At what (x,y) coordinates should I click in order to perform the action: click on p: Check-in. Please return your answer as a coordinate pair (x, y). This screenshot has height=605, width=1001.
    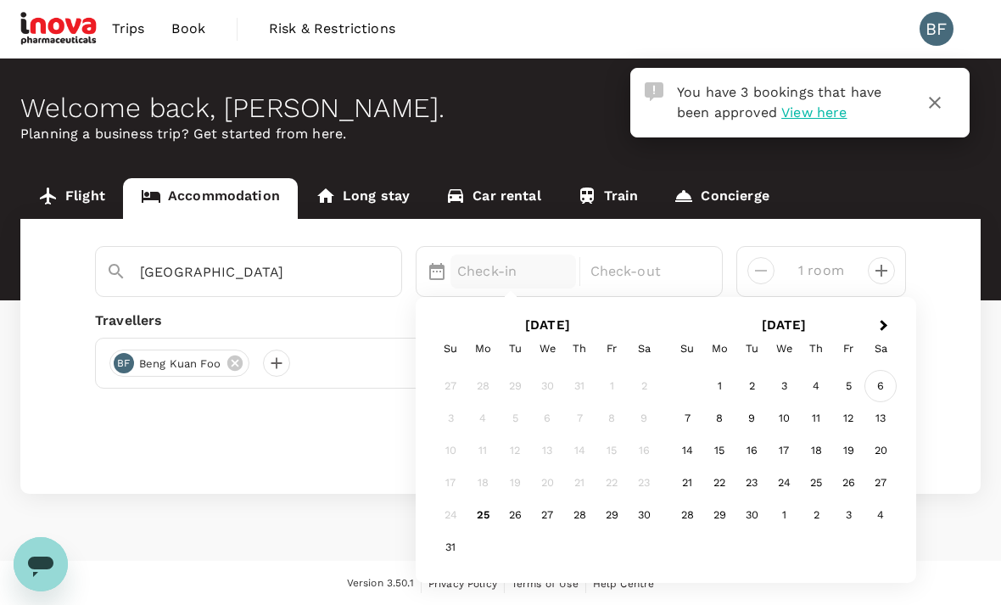
    Looking at the image, I should click on (513, 271).